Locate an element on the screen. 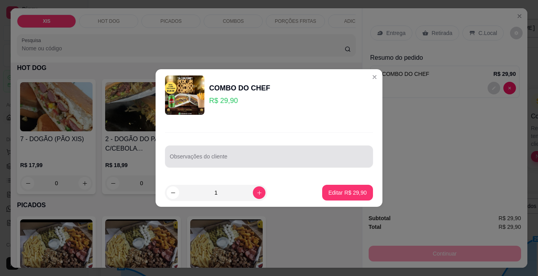 This screenshot has width=538, height=276. input: Observações do cliente is located at coordinates (269, 160).